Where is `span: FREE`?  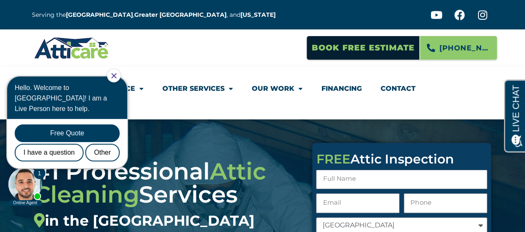
span: FREE is located at coordinates (333, 159).